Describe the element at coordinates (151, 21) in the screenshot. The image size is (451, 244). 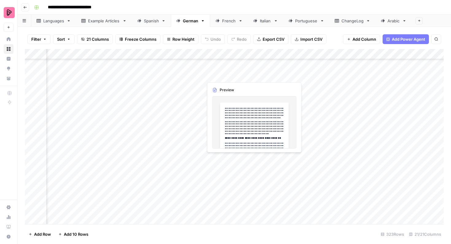
I see `a: Spanish` at that location.